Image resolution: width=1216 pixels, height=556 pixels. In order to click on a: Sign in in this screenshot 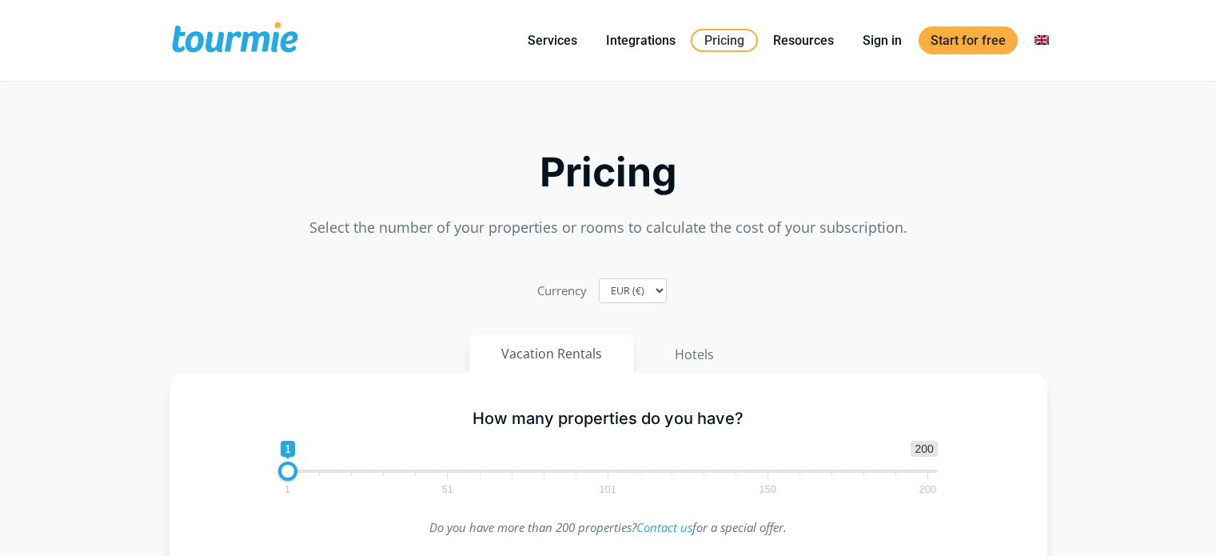, I will do `click(882, 40)`.